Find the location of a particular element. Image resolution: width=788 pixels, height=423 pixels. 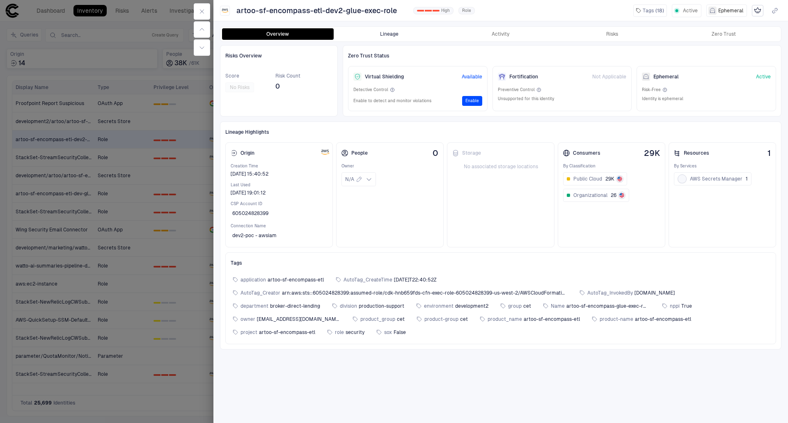

span: Risk Count is located at coordinates (288, 76).